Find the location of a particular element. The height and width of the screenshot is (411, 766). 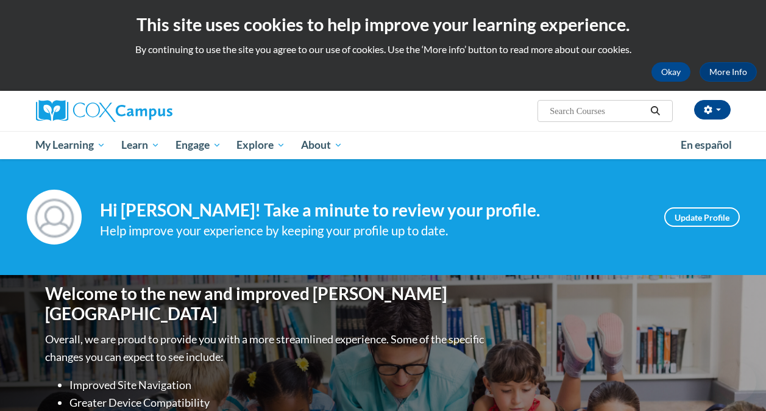

a: Engage is located at coordinates (198, 145).